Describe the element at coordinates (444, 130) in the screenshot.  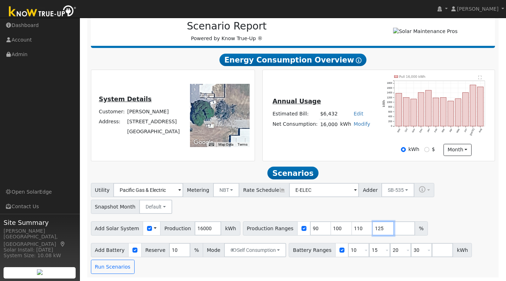
I see `text: Mar` at that location.